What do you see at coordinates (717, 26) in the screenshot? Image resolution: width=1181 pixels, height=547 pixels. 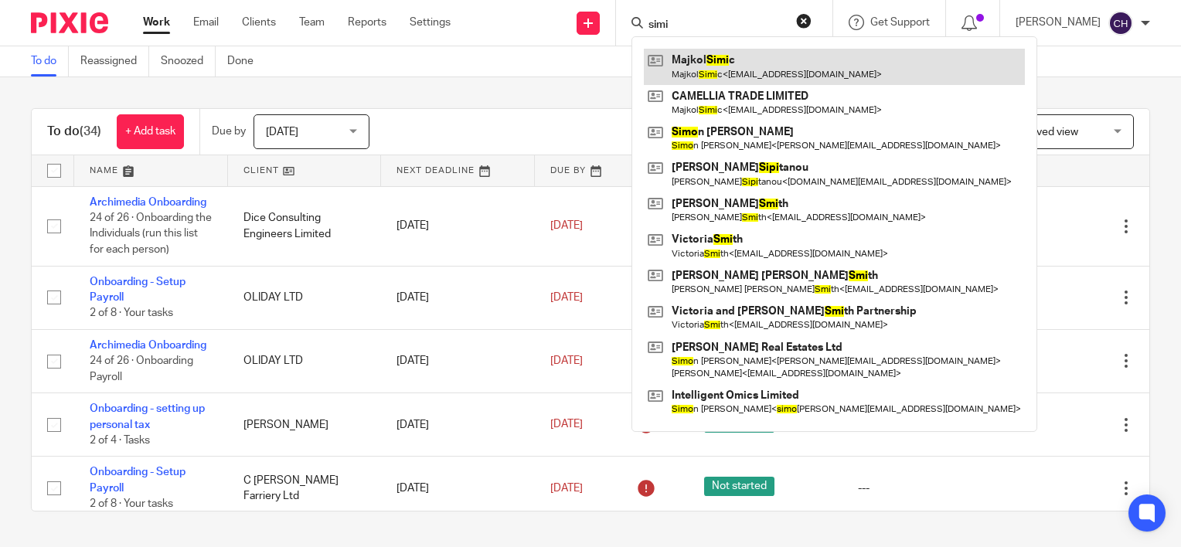 I see `input: Search` at bounding box center [717, 26].